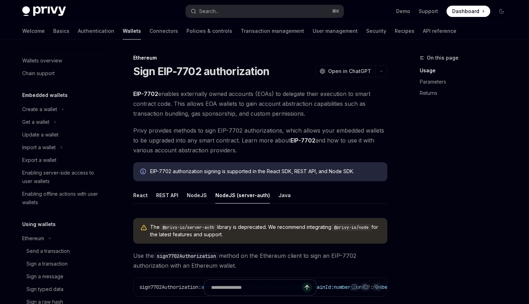 The width and height of the screenshot is (529, 304). Describe the element at coordinates (349, 71) in the screenshot. I see `span: Open in ChatGPT` at that location.